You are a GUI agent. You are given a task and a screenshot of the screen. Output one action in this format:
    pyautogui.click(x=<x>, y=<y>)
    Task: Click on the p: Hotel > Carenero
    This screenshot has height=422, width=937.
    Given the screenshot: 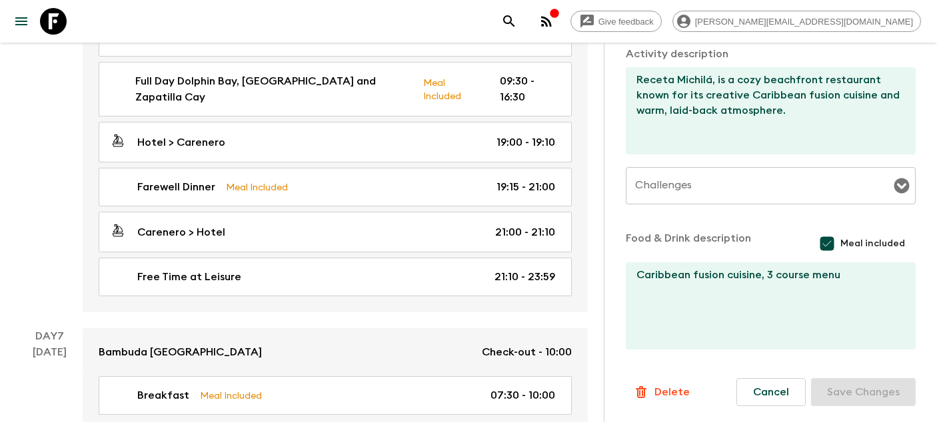 What is the action you would take?
    pyautogui.click(x=181, y=143)
    